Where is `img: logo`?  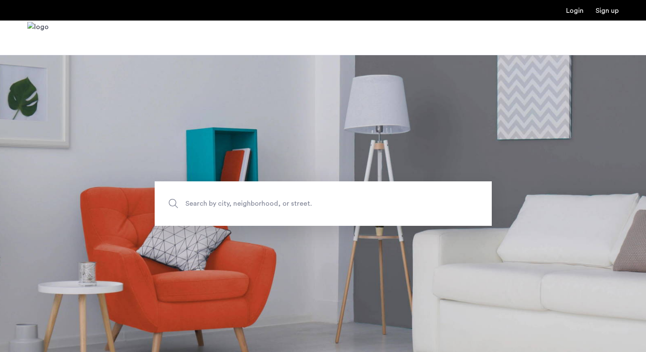
img: logo is located at coordinates (38, 38).